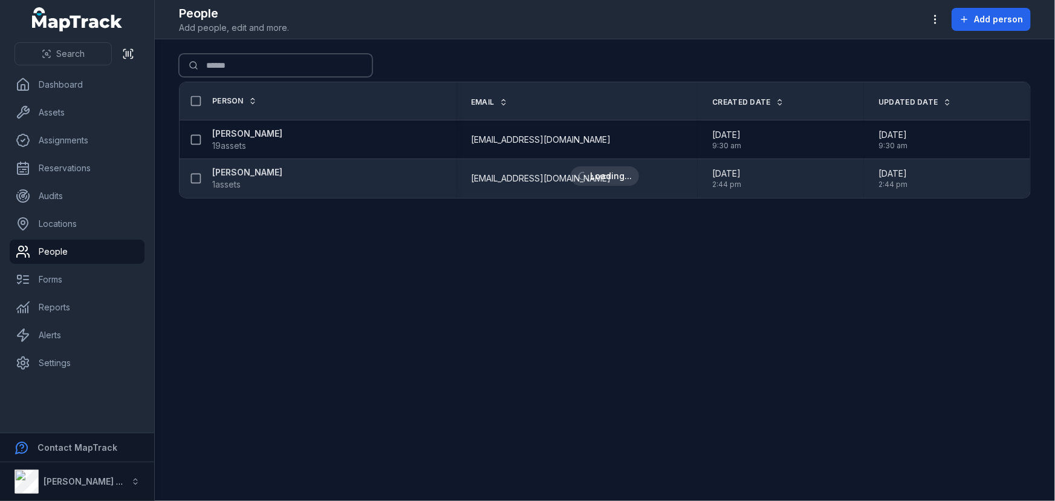 Image resolution: width=1055 pixels, height=501 pixels. Describe the element at coordinates (77, 252) in the screenshot. I see `a: People` at that location.